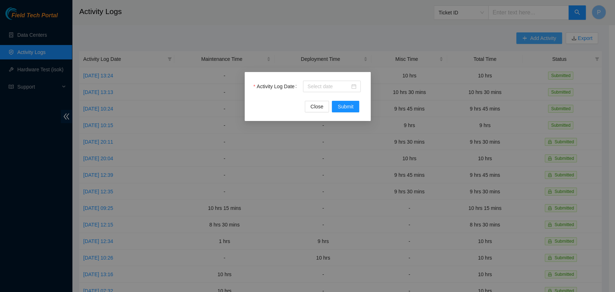 This screenshot has width=615, height=292. What do you see at coordinates (317, 107) in the screenshot?
I see `button: Close` at bounding box center [317, 107].